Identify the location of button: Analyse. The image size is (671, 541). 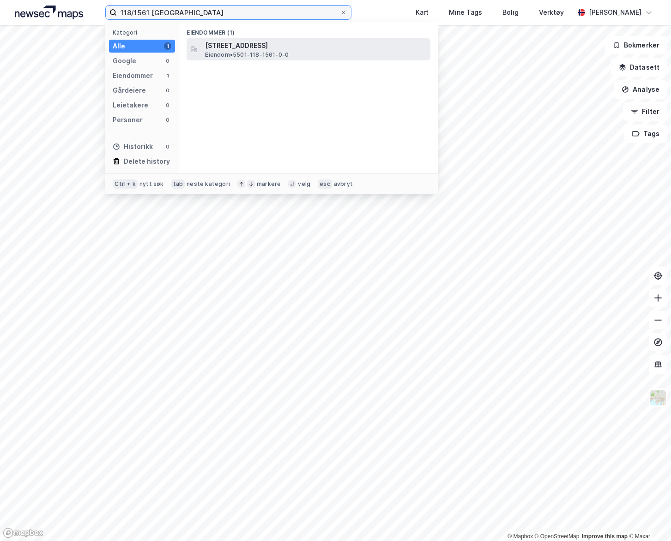
(640, 90).